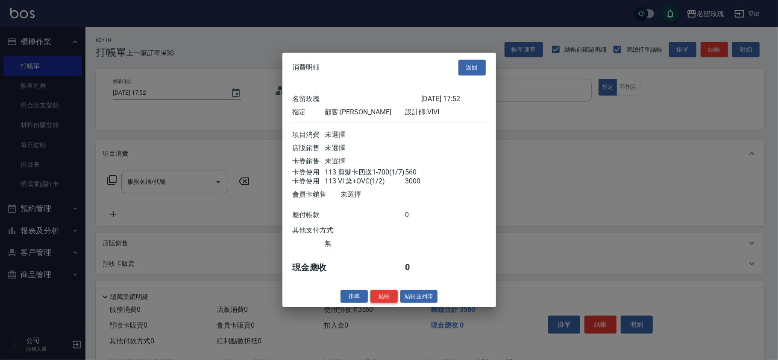  I want to click on button: 結帳並列印, so click(419, 296).